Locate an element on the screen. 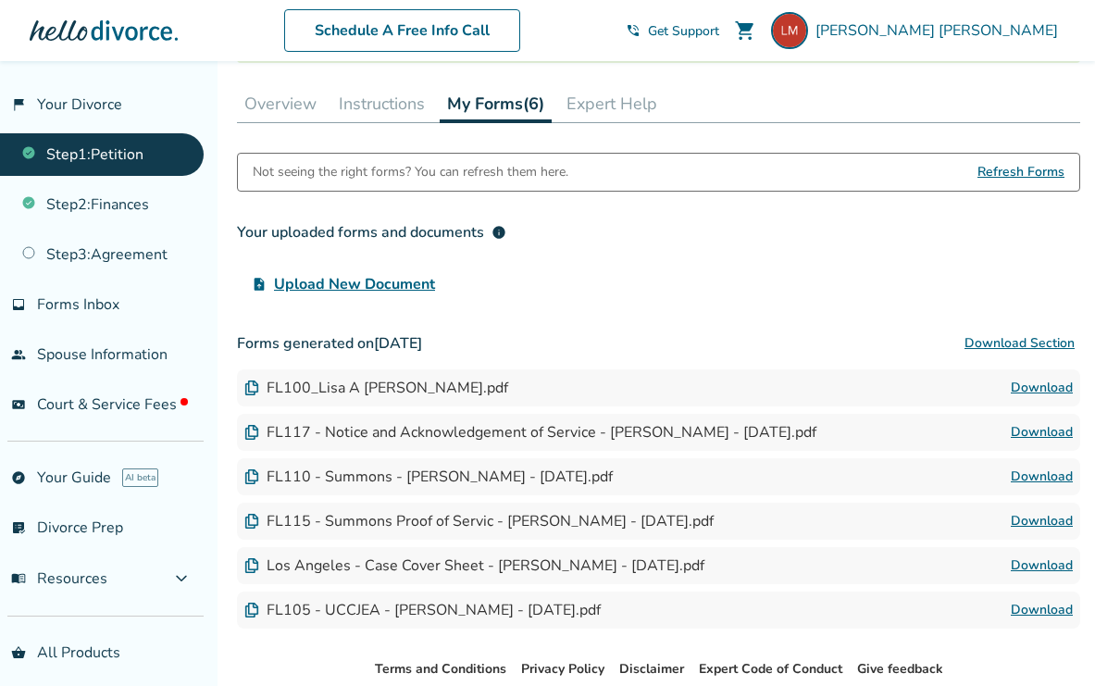 This screenshot has width=1095, height=686. span: menu_book is located at coordinates (19, 579).